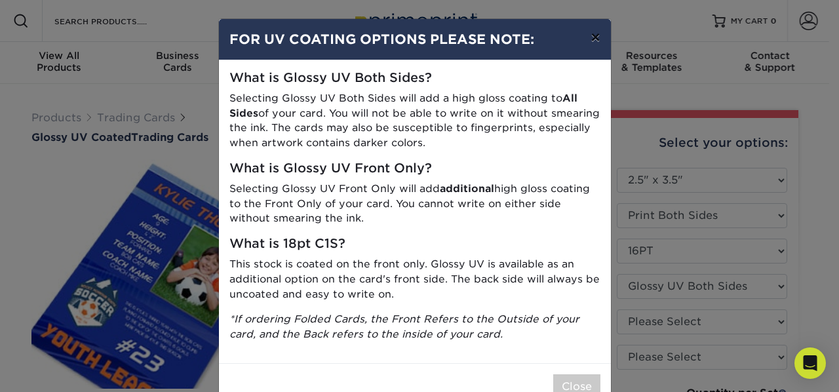 This screenshot has height=392, width=839. I want to click on h5: What is Glossy UV Front Only?, so click(415, 168).